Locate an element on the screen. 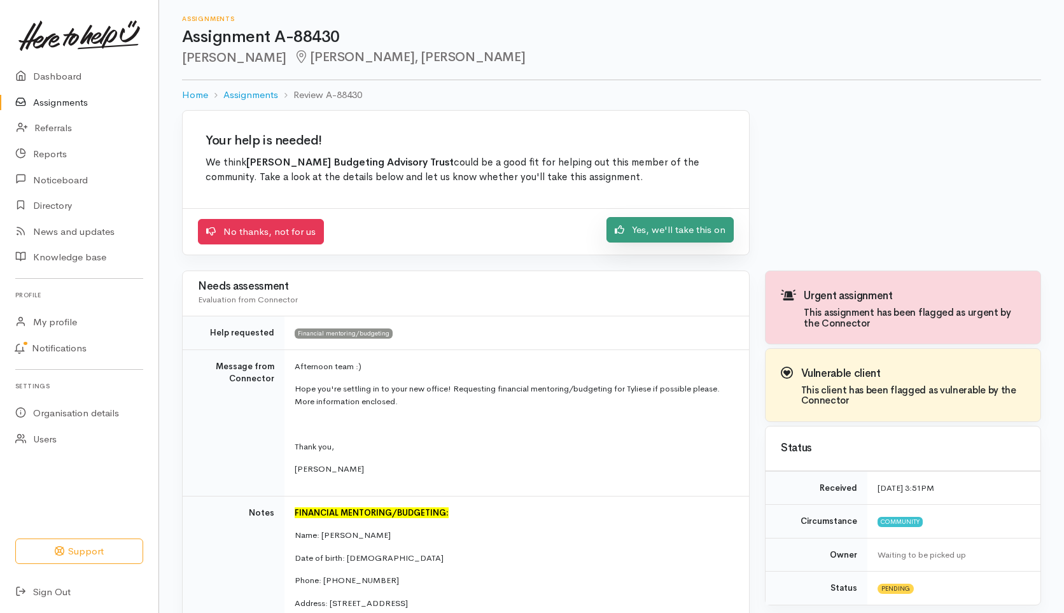 This screenshot has width=1064, height=613. h6: Profile is located at coordinates (79, 295).